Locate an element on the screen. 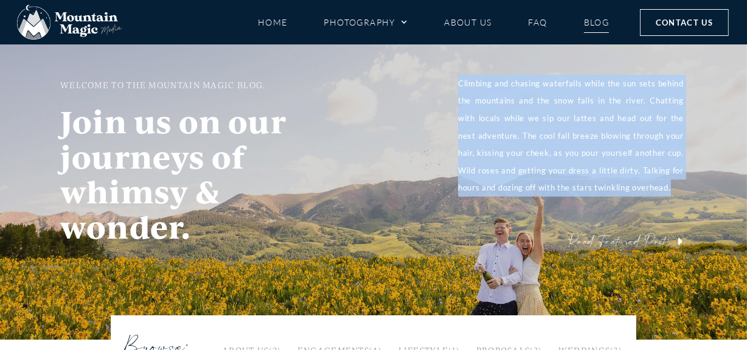 The image size is (747, 350). nav: Menu is located at coordinates (434, 22).